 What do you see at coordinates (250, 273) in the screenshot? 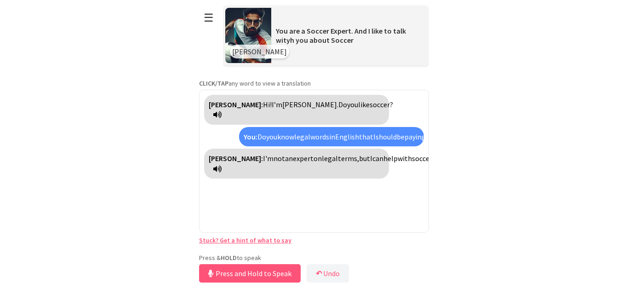
I see `button: Press and Hold to Speak` at bounding box center [250, 273].